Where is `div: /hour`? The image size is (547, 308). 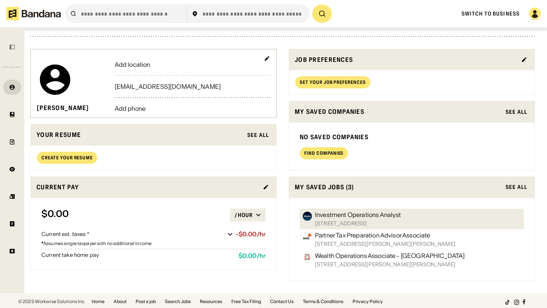 div: /hour is located at coordinates (243, 215).